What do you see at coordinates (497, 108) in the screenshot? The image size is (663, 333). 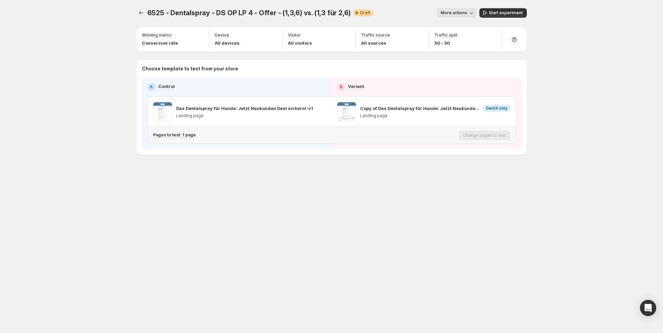 I see `span: GemX only` at bounding box center [497, 108].